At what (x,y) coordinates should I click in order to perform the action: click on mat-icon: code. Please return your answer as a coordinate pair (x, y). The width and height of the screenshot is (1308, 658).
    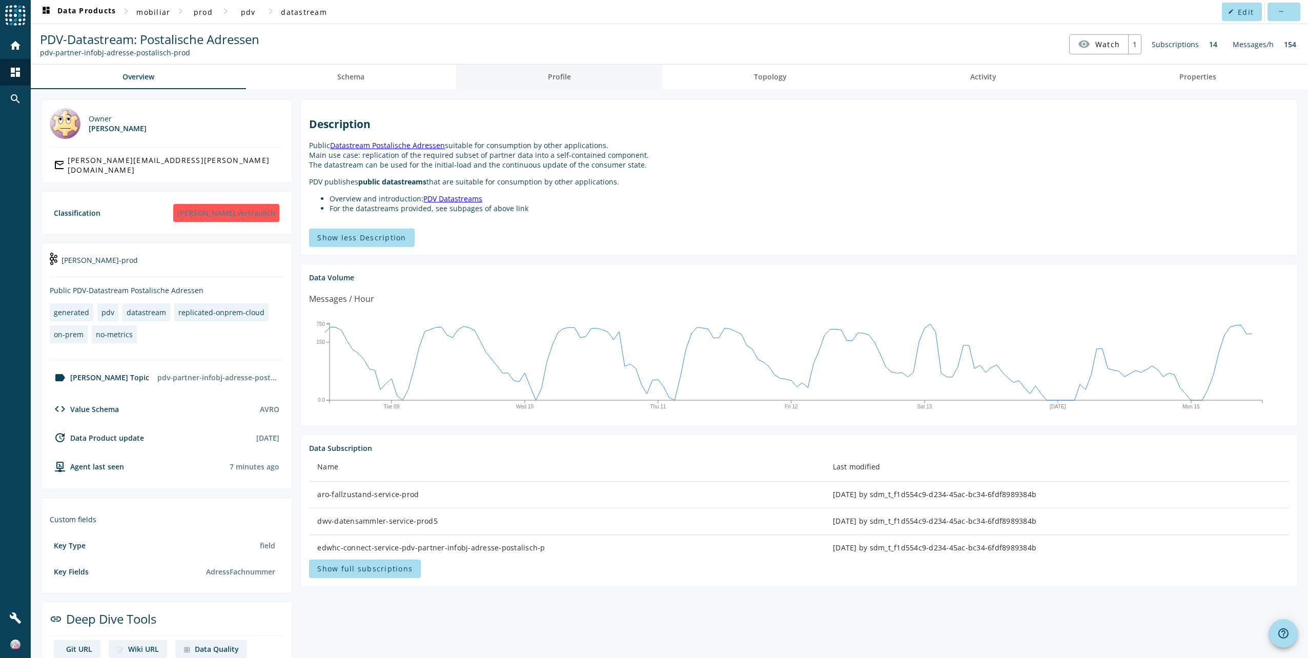
    Looking at the image, I should click on (60, 409).